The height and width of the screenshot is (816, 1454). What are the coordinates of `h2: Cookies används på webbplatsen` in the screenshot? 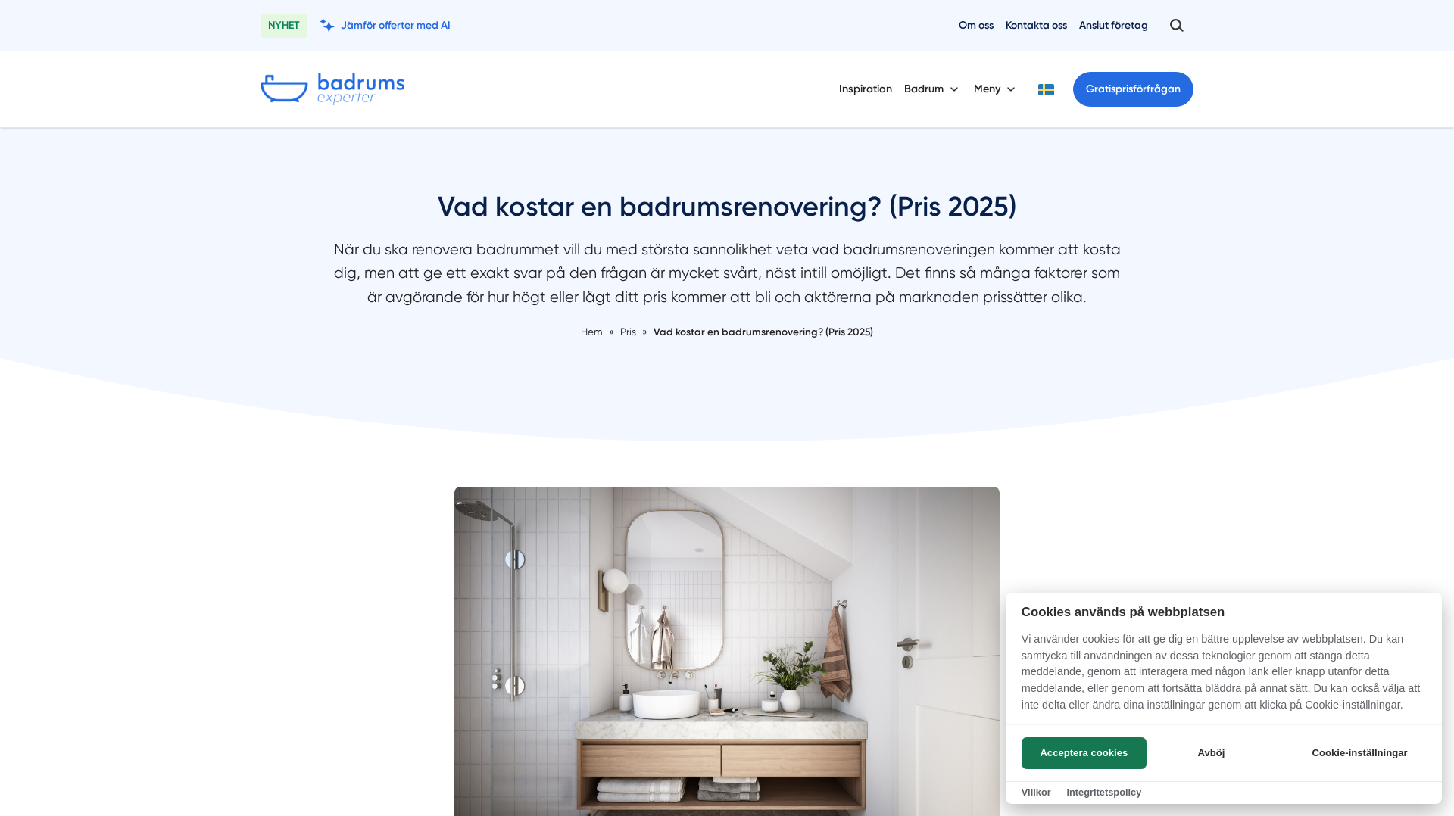 It's located at (1223, 612).